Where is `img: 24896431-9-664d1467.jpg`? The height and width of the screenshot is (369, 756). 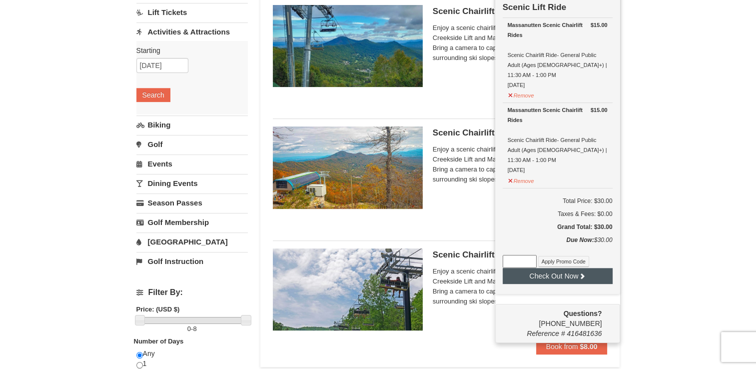 img: 24896431-9-664d1467.jpg is located at coordinates (348, 289).